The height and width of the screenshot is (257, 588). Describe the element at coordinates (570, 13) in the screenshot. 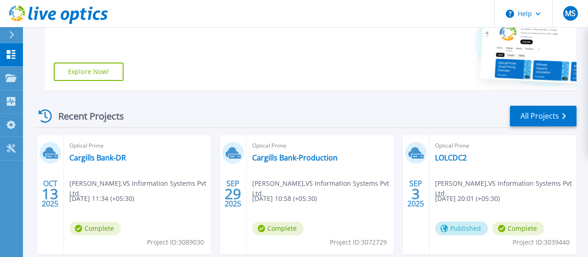

I see `span: MS` at that location.